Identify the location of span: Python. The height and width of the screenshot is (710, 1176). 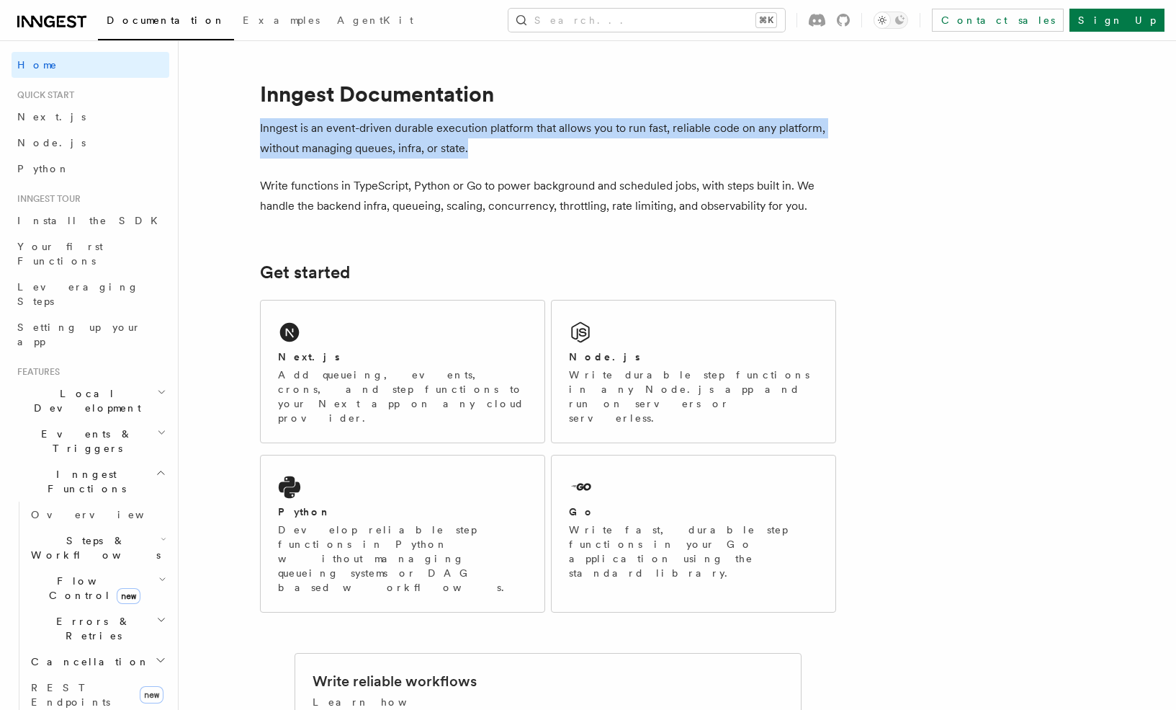
(43, 169).